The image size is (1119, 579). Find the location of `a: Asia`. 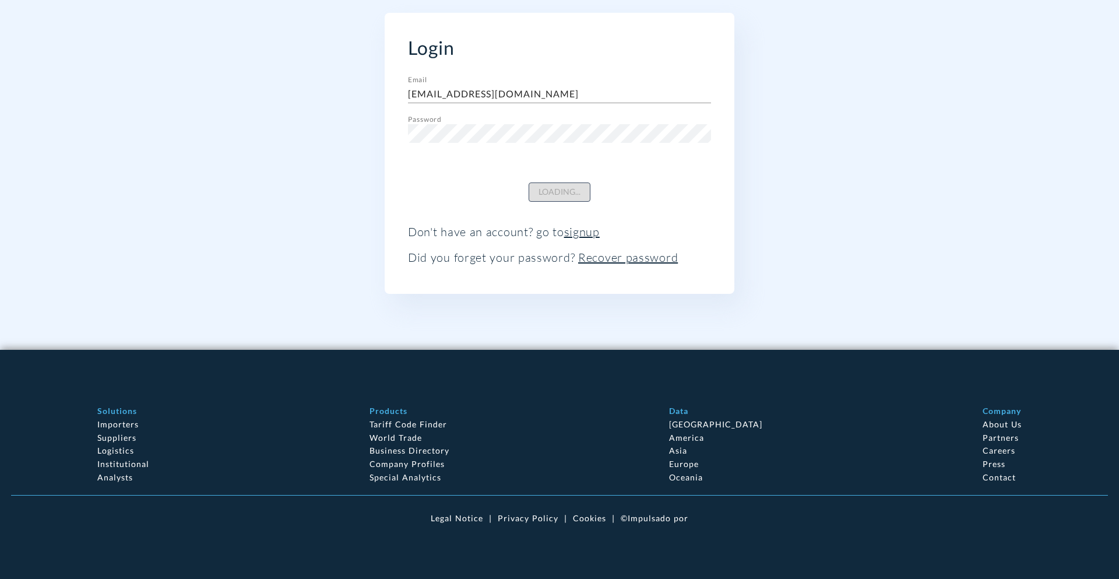

a: Asia is located at coordinates (678, 450).